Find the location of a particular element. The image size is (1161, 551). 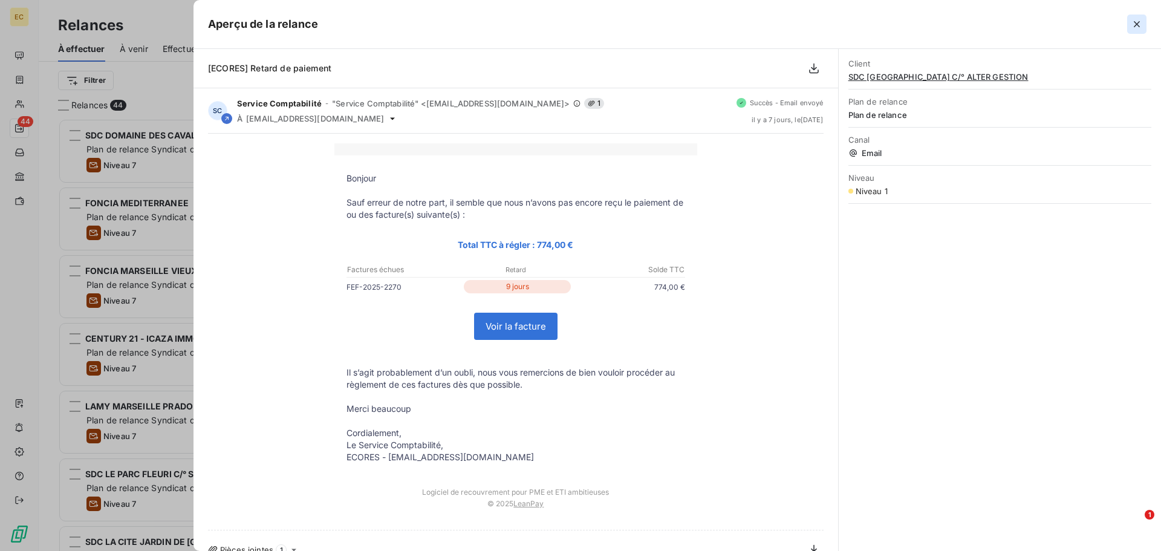

p: 9 jours is located at coordinates (517, 287).